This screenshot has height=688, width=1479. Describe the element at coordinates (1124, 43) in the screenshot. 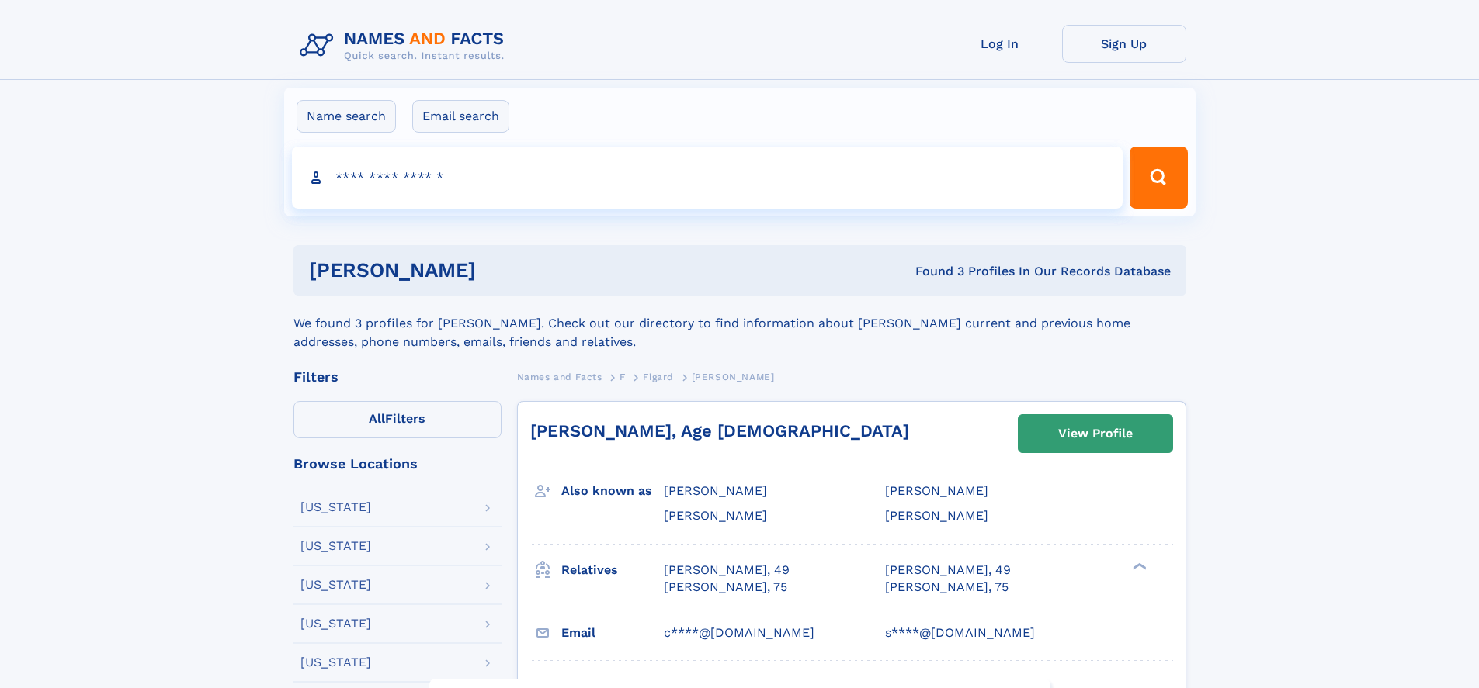

I see `a: Sign Up` at that location.